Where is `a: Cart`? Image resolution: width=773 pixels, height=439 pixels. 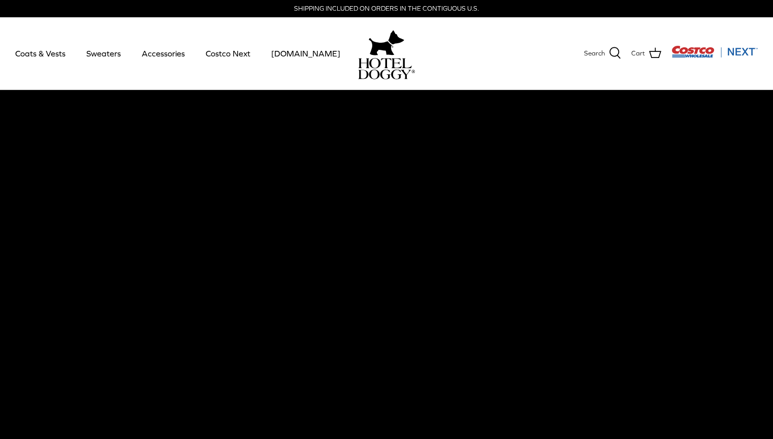 a: Cart is located at coordinates (646, 53).